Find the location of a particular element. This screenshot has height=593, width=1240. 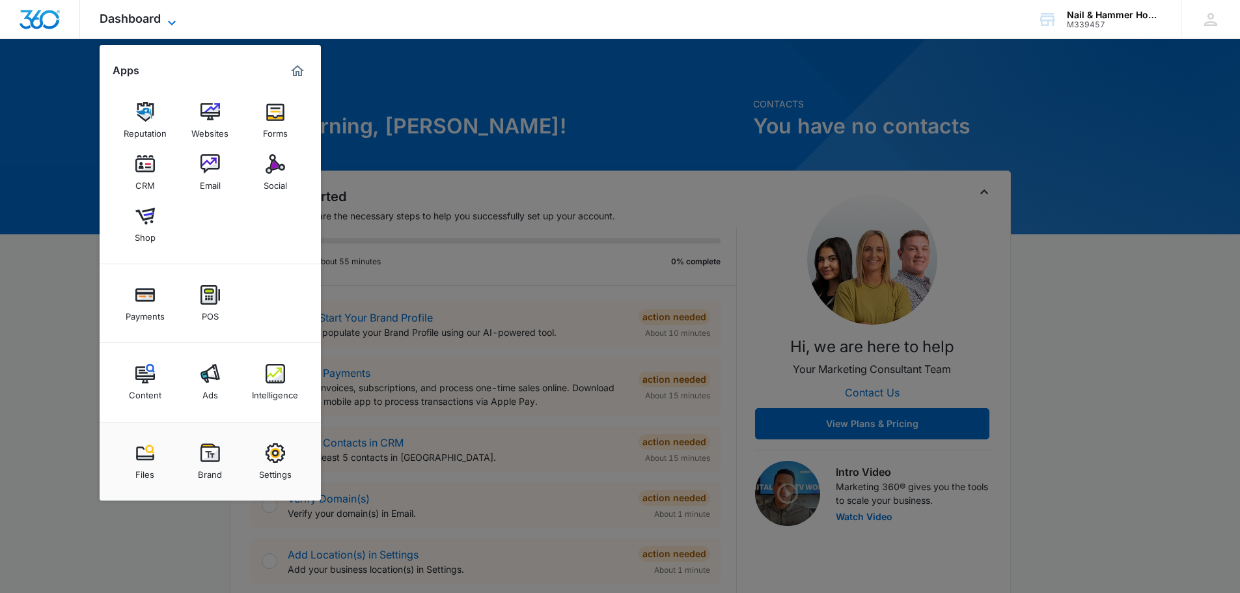

div: Files is located at coordinates (144, 471).